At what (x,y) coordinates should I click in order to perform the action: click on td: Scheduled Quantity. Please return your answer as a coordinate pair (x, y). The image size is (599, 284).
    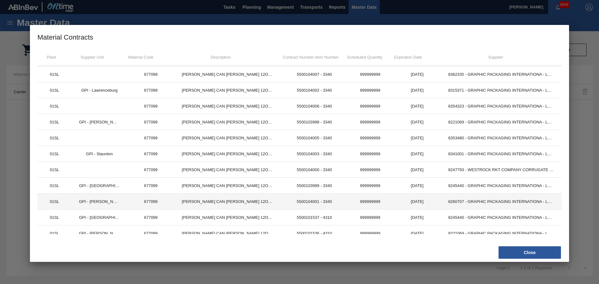
    Looking at the image, I should click on (364, 57).